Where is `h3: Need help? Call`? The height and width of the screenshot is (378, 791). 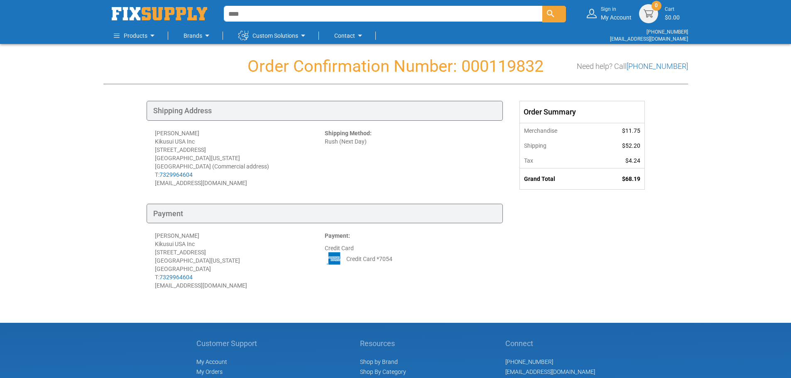 h3: Need help? Call is located at coordinates (633, 66).